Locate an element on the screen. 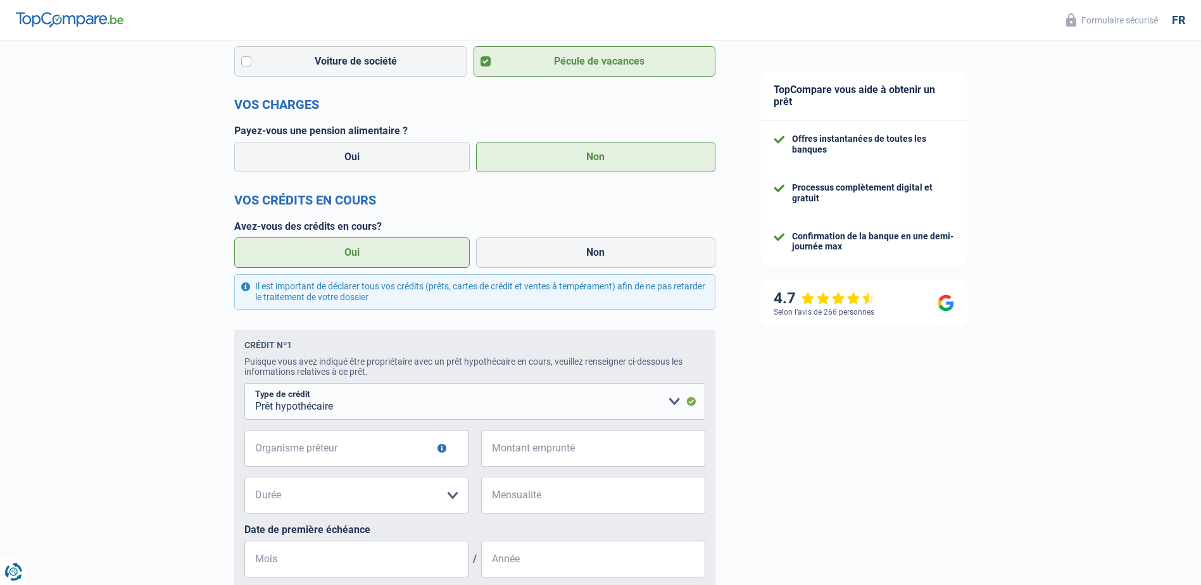 The height and width of the screenshot is (585, 1201). label: Date de première échéance is located at coordinates (475, 529).